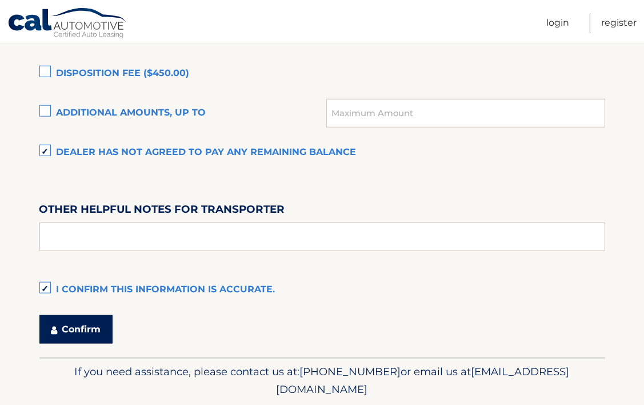 Image resolution: width=644 pixels, height=405 pixels. I want to click on p: If you need assistance, please contact us at: or email us at, so click(322, 381).